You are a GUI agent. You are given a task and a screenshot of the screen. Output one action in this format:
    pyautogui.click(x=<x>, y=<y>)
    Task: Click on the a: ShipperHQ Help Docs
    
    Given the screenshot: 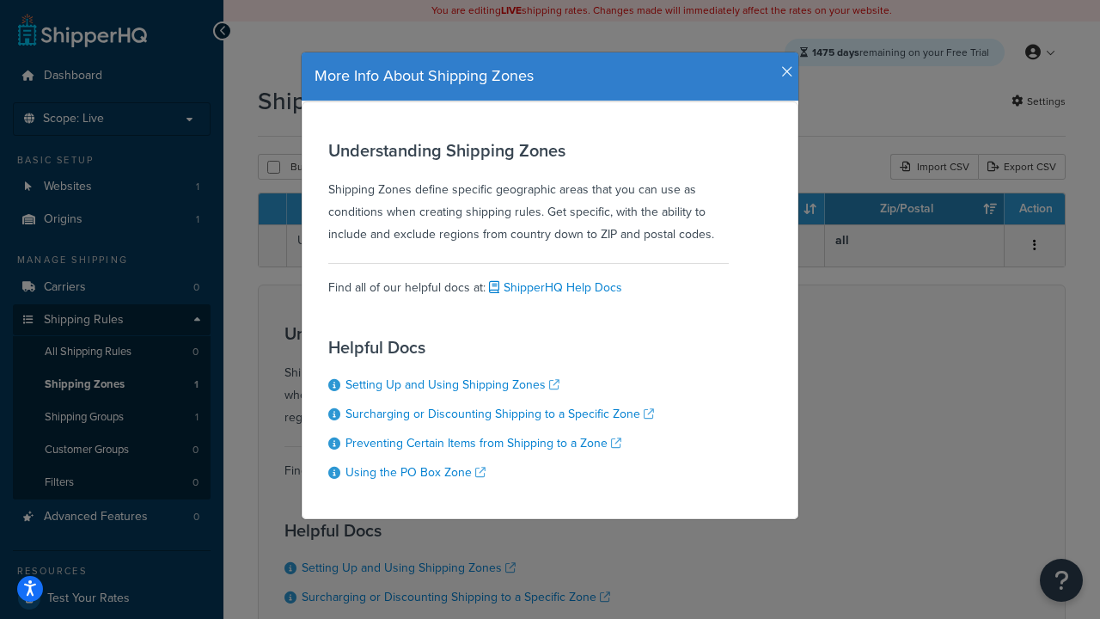 What is the action you would take?
    pyautogui.click(x=554, y=287)
    